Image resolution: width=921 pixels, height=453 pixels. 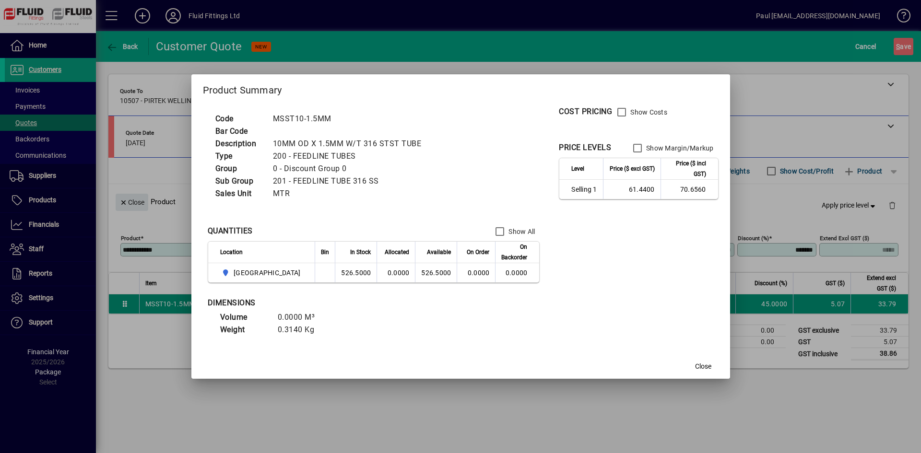 I want to click on span: Close, so click(x=703, y=366).